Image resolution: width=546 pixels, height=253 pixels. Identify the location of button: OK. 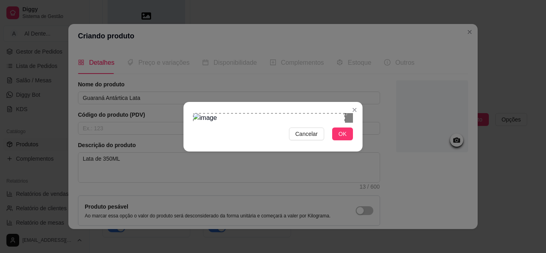
(342, 134).